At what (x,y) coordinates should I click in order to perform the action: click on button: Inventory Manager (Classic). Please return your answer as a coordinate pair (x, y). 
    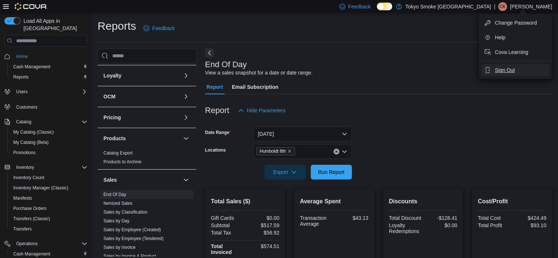
    Looking at the image, I should click on (49, 188).